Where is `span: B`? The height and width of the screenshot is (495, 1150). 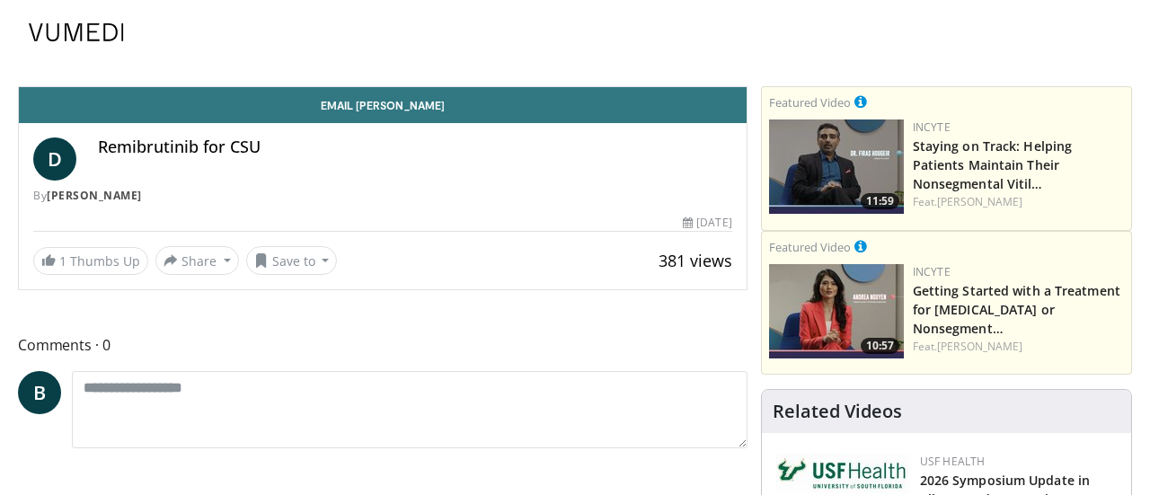 span: B is located at coordinates (40, 392).